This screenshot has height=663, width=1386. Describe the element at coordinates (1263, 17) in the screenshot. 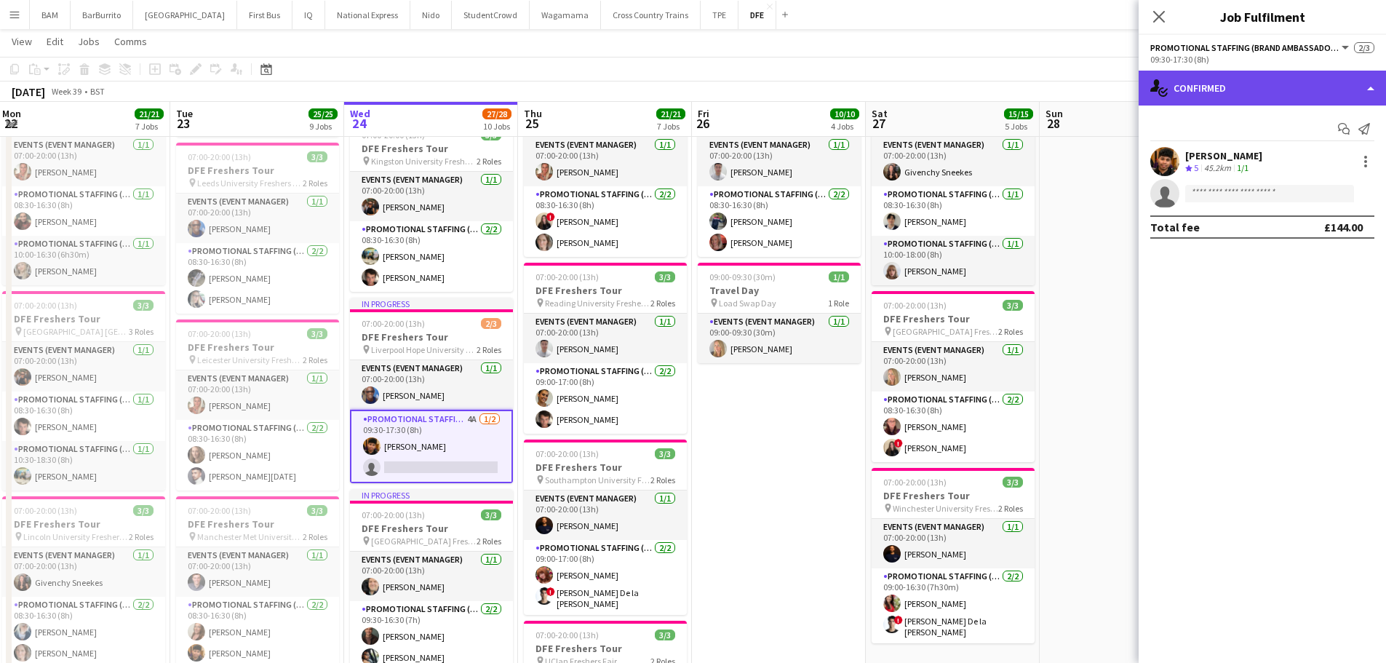

I see `h3: Job Fulfilment` at that location.